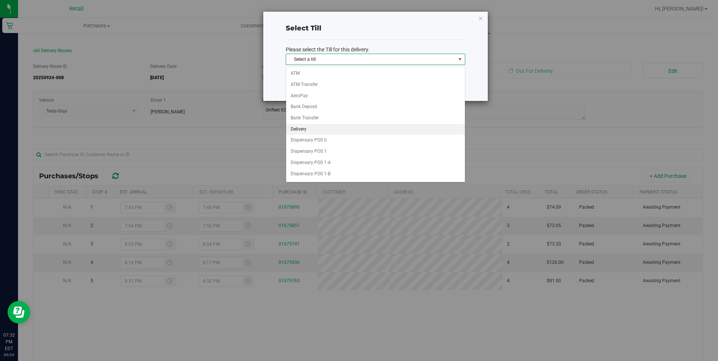 The image size is (718, 361). Describe the element at coordinates (371, 59) in the screenshot. I see `span: Select a till` at that location.